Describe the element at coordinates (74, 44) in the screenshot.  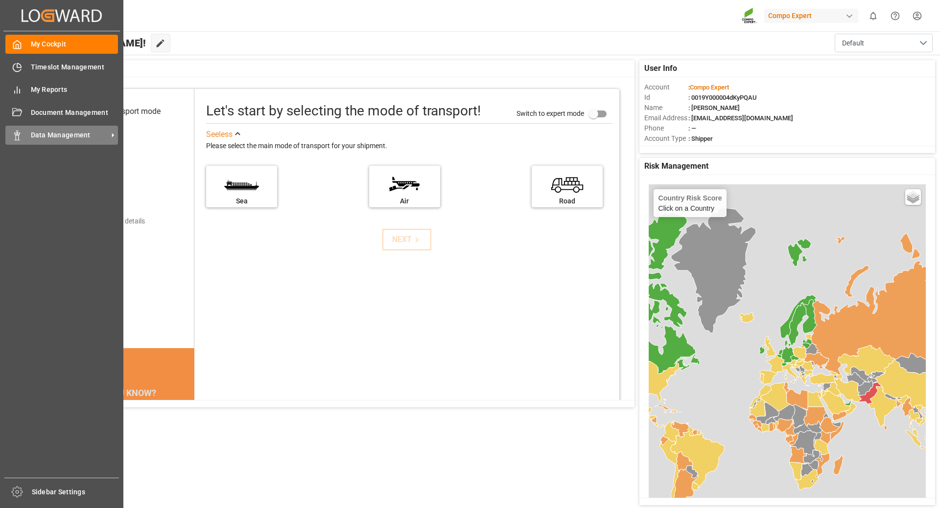
I see `span: My Cockpit` at that location.